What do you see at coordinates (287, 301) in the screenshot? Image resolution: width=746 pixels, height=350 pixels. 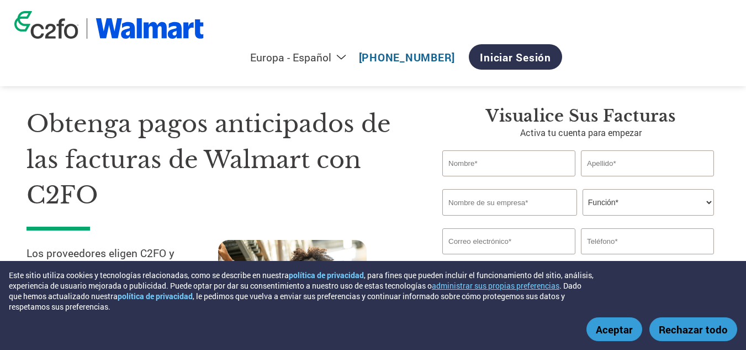 I see `font: , le pedimos que vuelva a enviar sus preferencias y continuar informado sobre cómo protegemos sus...` at bounding box center [287, 301].